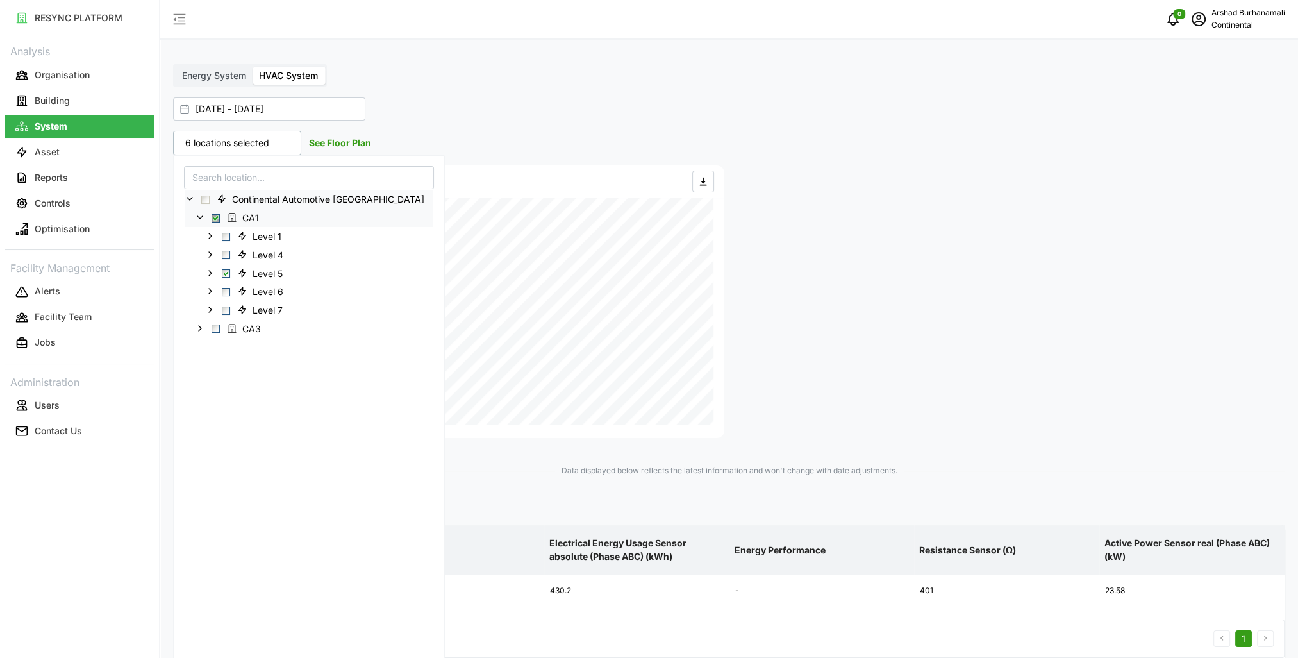 Image resolution: width=1298 pixels, height=658 pixels. Describe the element at coordinates (79, 178) in the screenshot. I see `a: Reports` at that location.